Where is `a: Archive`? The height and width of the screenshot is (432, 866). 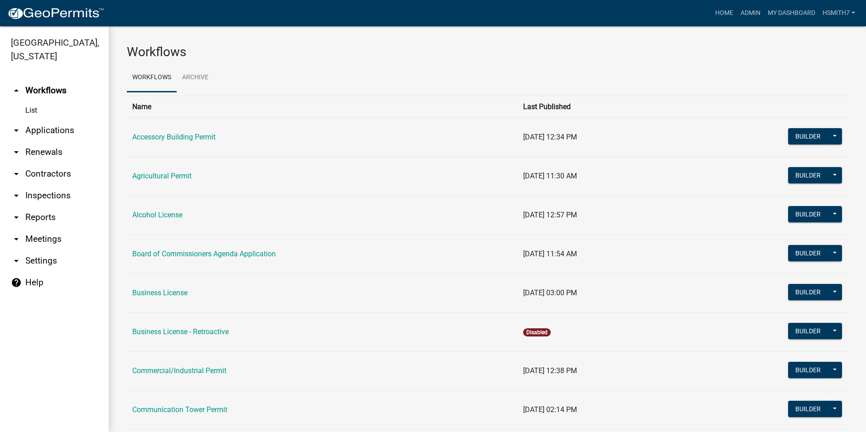 a: Archive is located at coordinates (195, 78).